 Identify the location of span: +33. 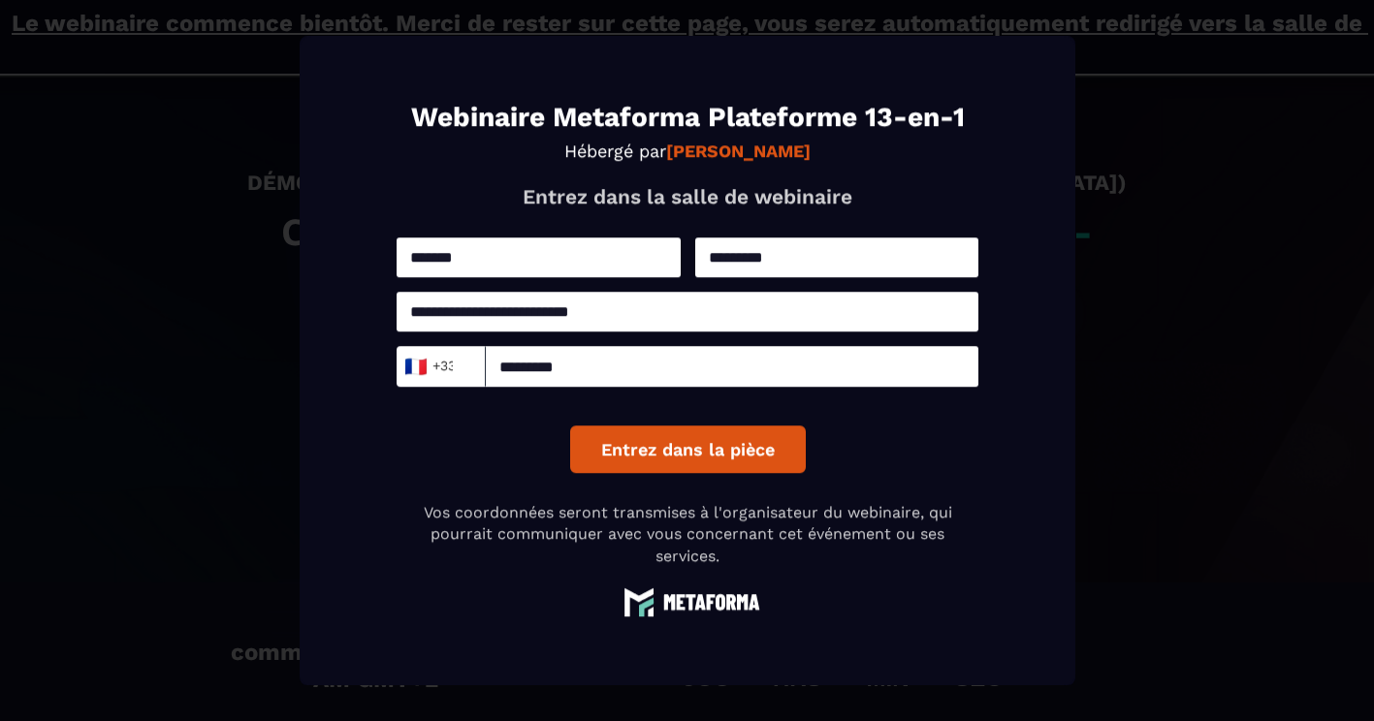
(428, 366).